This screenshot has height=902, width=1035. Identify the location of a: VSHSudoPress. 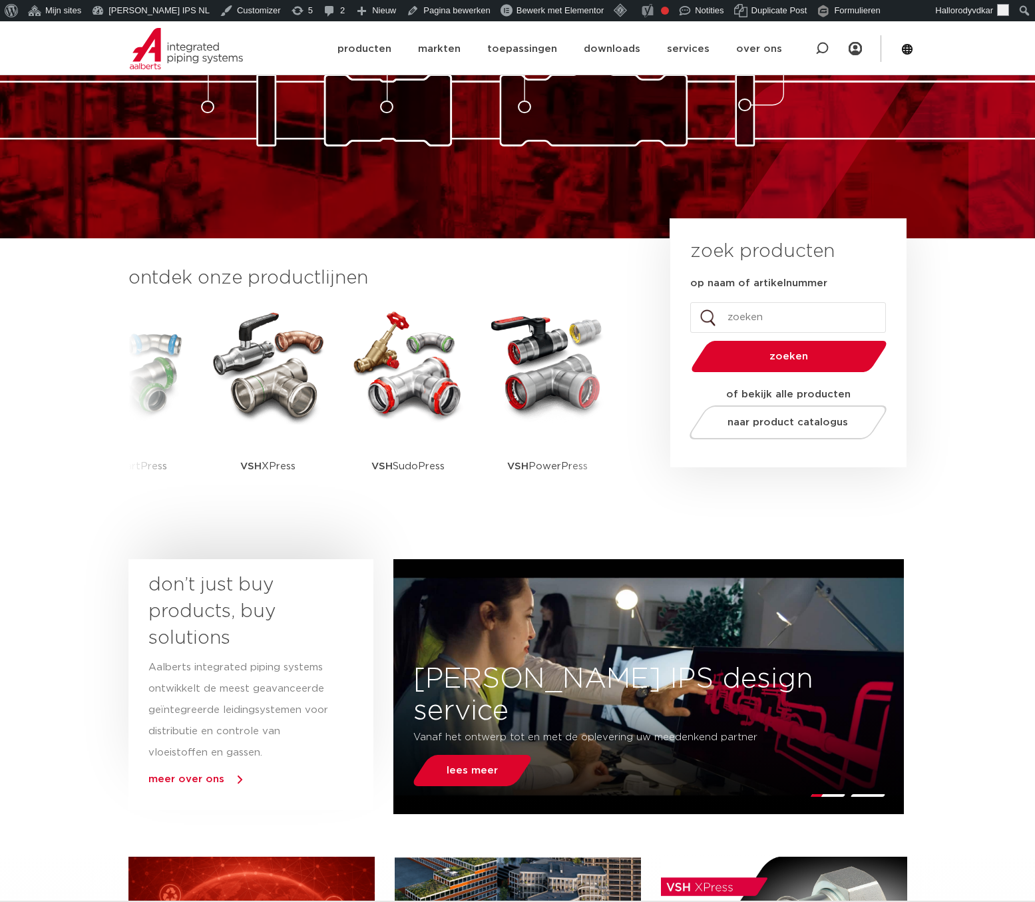
(408, 406).